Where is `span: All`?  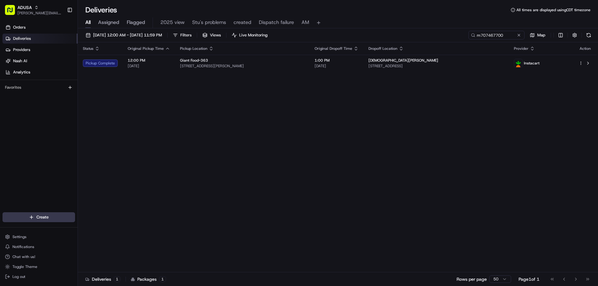
span: All is located at coordinates (88, 22).